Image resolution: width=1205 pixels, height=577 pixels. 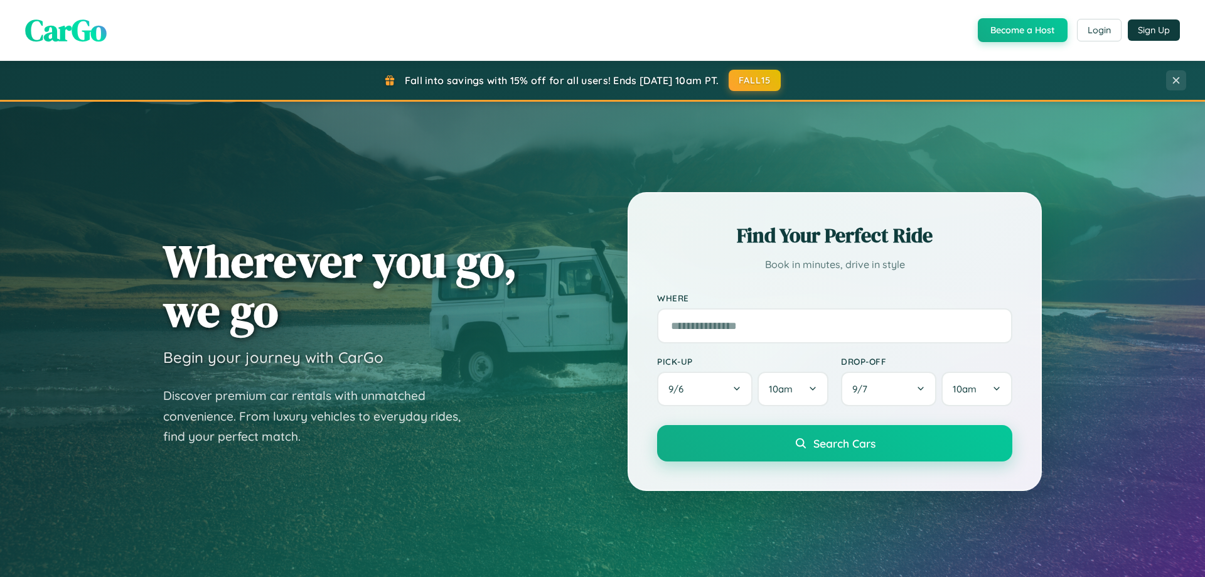 I want to click on h3: Begin your journey with CarGo, so click(x=273, y=357).